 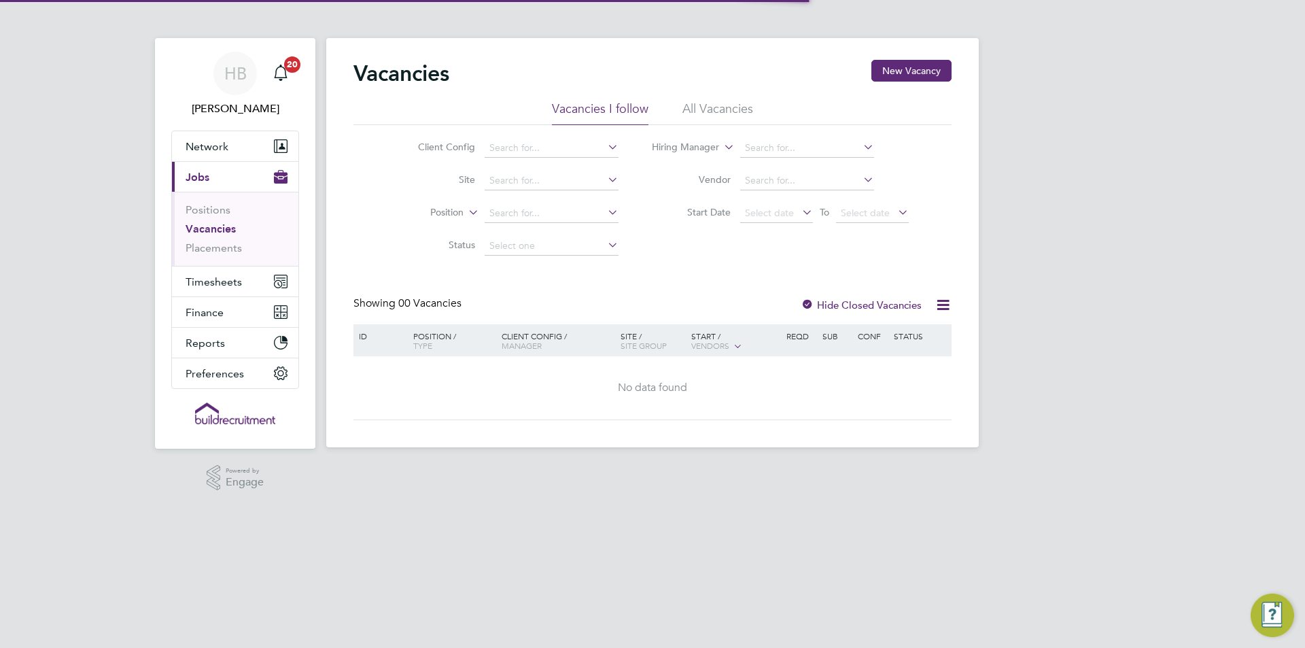 What do you see at coordinates (861, 305) in the screenshot?
I see `label: Hide Closed Vacancies` at bounding box center [861, 305].